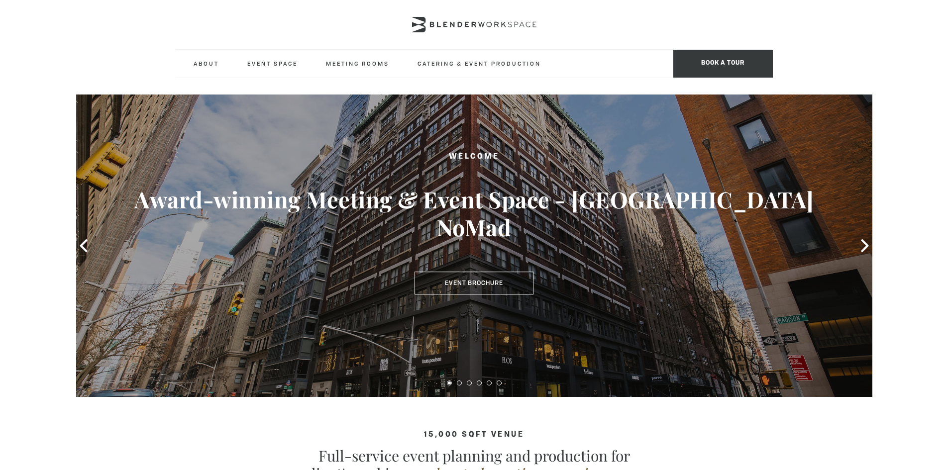  What do you see at coordinates (206, 63) in the screenshot?
I see `a: About` at bounding box center [206, 63].